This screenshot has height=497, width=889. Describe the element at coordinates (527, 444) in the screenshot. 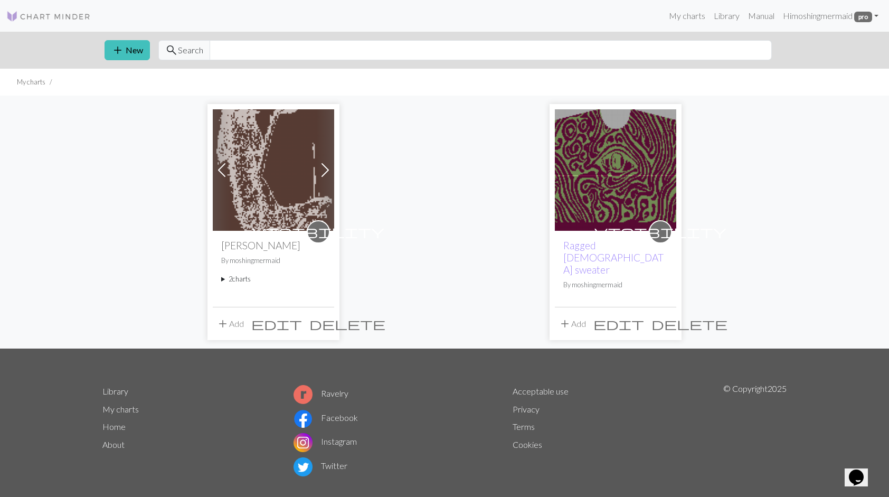

I see `a: Cookies` at that location.